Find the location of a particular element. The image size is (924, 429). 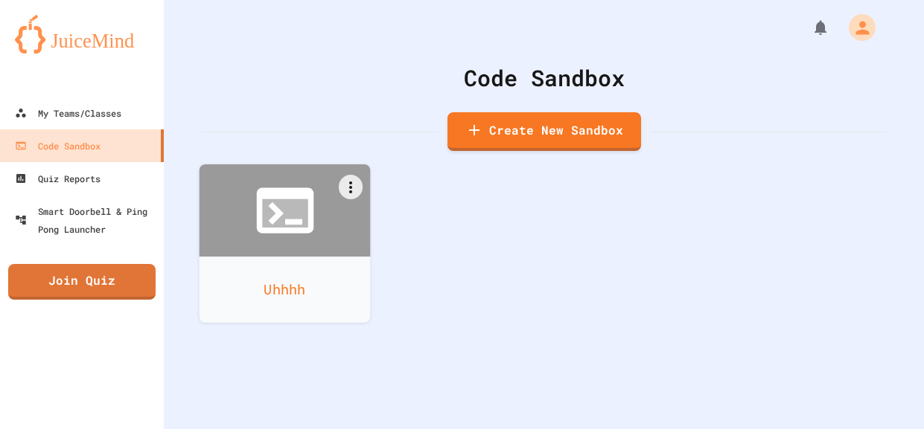

div: My Teams/Classes is located at coordinates (68, 113).